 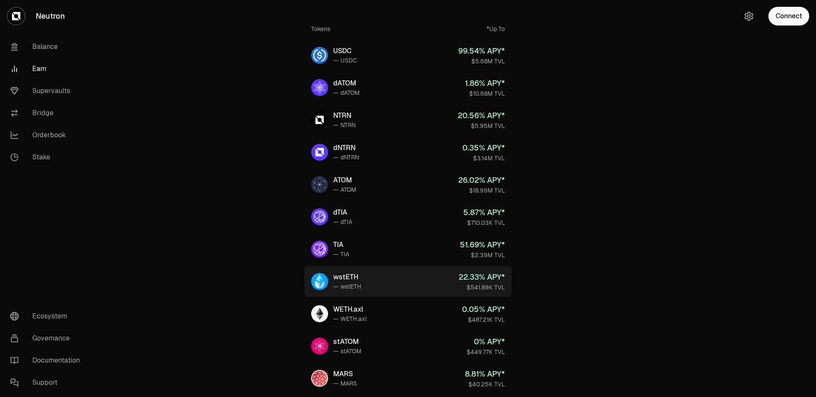 What do you see at coordinates (485, 83) in the screenshot?
I see `div: 1.86 % APY*` at bounding box center [485, 83].